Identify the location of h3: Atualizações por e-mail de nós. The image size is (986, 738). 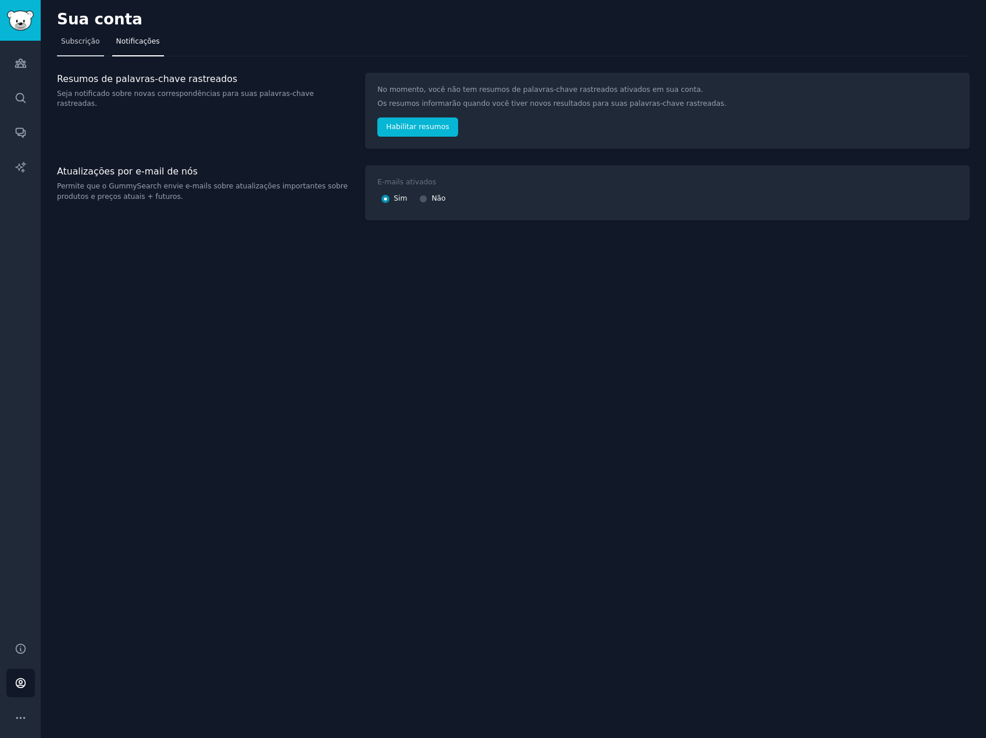
(205, 171).